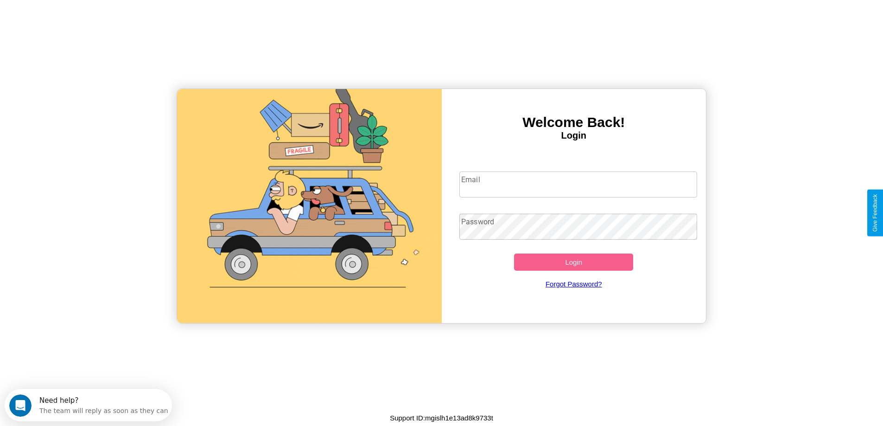 The width and height of the screenshot is (883, 426). I want to click on div: Give Feedback, so click(875, 213).